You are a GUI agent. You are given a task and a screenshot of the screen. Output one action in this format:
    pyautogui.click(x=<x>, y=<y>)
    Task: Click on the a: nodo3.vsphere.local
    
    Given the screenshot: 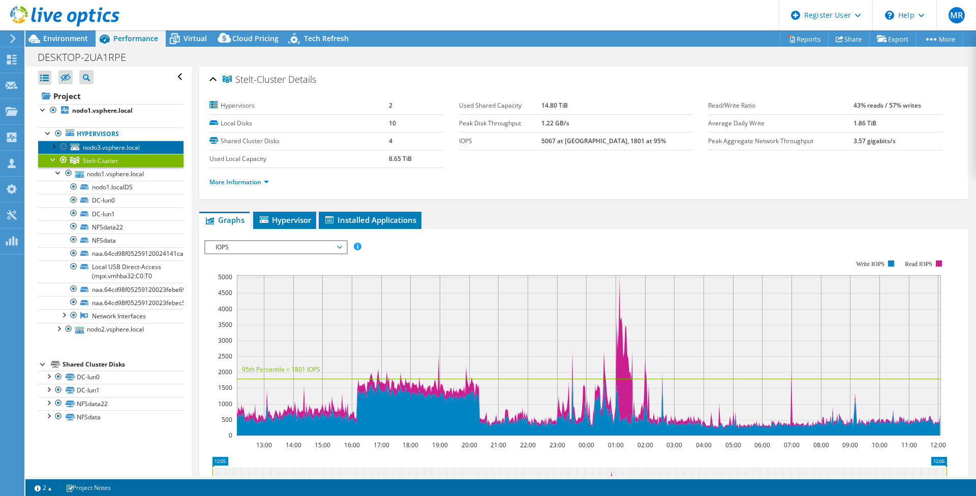 What is the action you would take?
    pyautogui.click(x=111, y=147)
    